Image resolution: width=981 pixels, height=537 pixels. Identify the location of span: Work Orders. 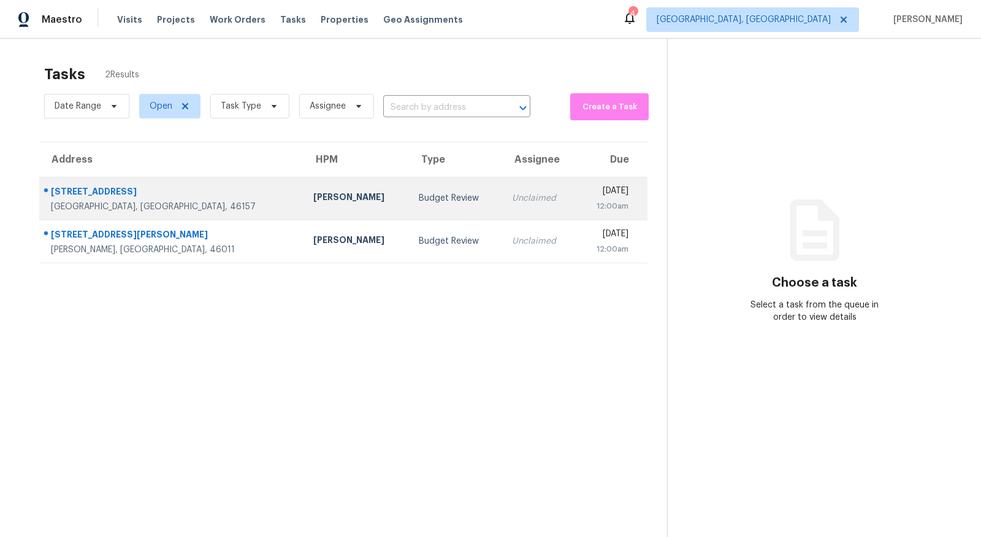
(237, 20).